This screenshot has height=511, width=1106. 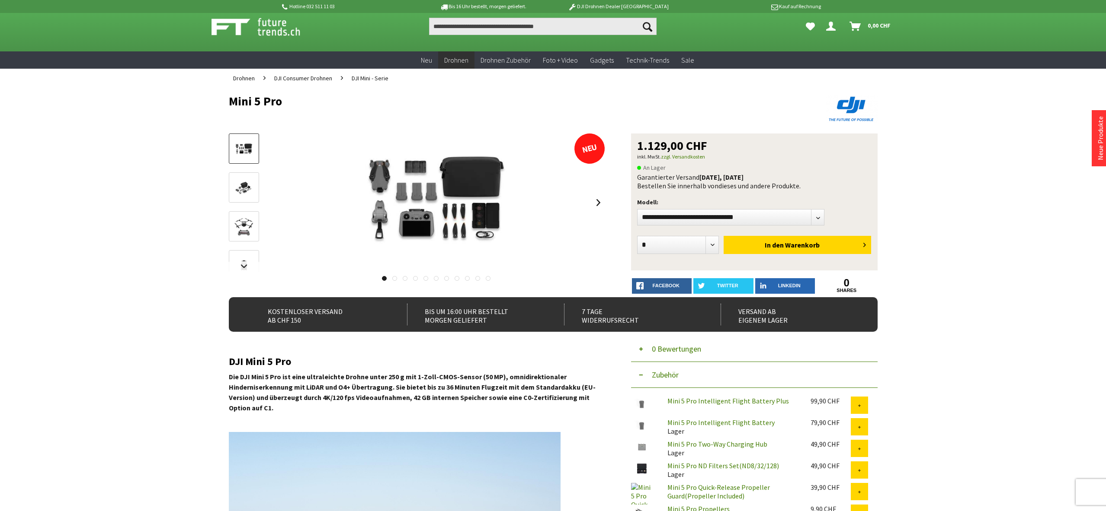 What do you see at coordinates (728, 401) in the screenshot?
I see `a: Mini 5 Pro Intelligent Flight Battery Plus` at bounding box center [728, 401].